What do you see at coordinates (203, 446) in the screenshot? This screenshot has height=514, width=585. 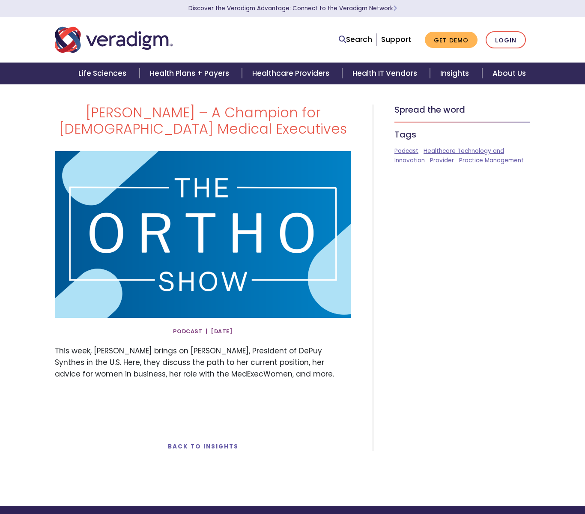 I see `a: Back to Insights` at bounding box center [203, 446].